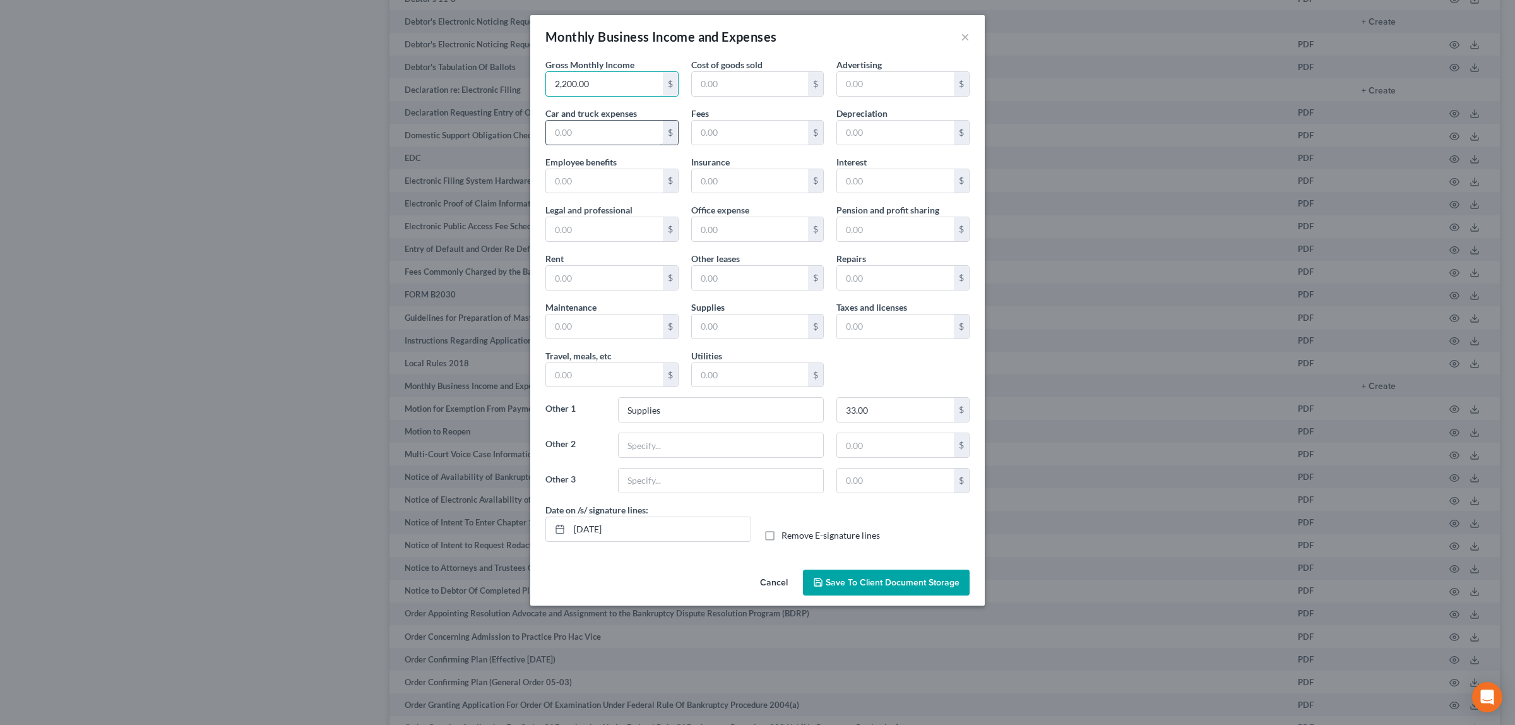 This screenshot has width=1515, height=725. I want to click on label: Other 1, so click(575, 415).